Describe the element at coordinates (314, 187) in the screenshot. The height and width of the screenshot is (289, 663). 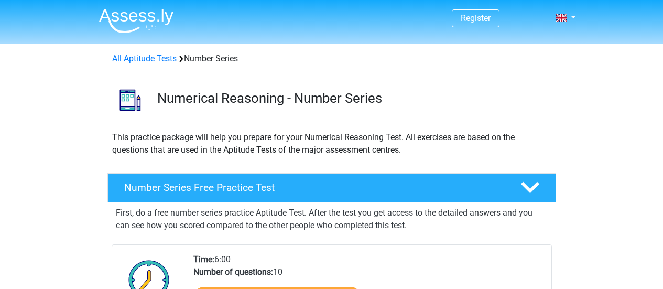
I see `h4: Number Series Free Practice Test` at that location.